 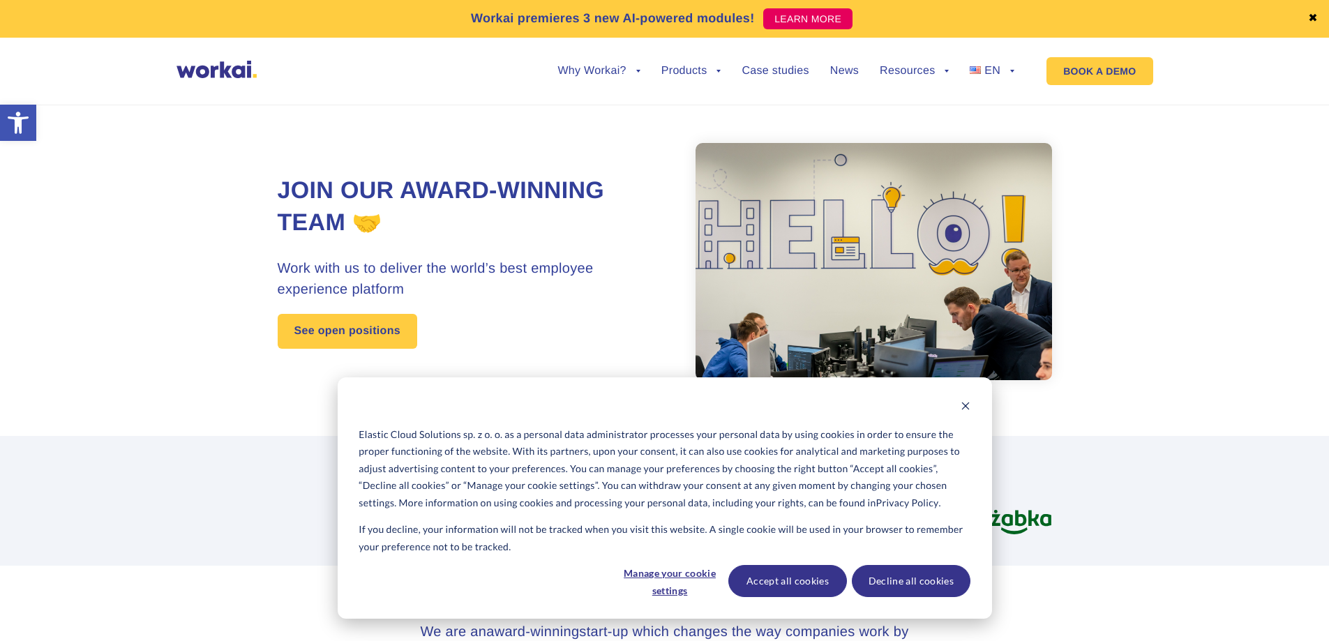 I want to click on p: Elastic Cloud Solutions sp. z o. o. as a personal data administrator processes your personal data..., so click(x=664, y=469).